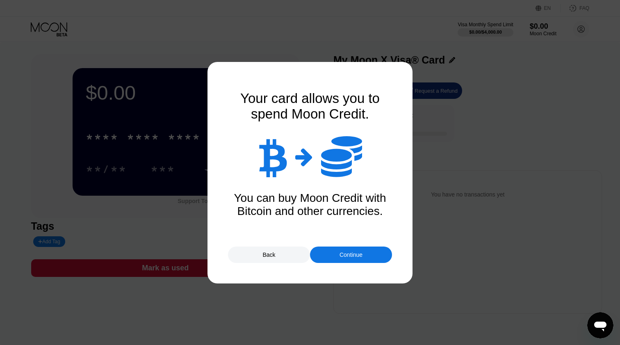 The image size is (620, 345). What do you see at coordinates (310, 205) in the screenshot?
I see `div: You can buy Moon Credit with Bitcoin and other currencies.` at bounding box center [310, 205].